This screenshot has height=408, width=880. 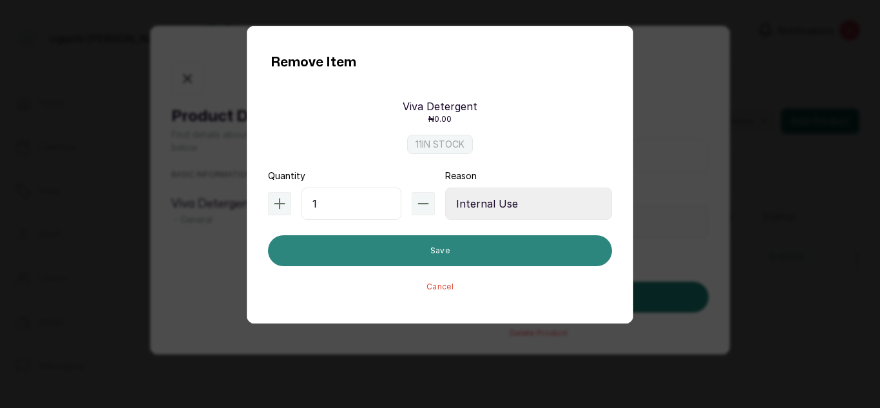 I want to click on button: Cancel, so click(x=440, y=287).